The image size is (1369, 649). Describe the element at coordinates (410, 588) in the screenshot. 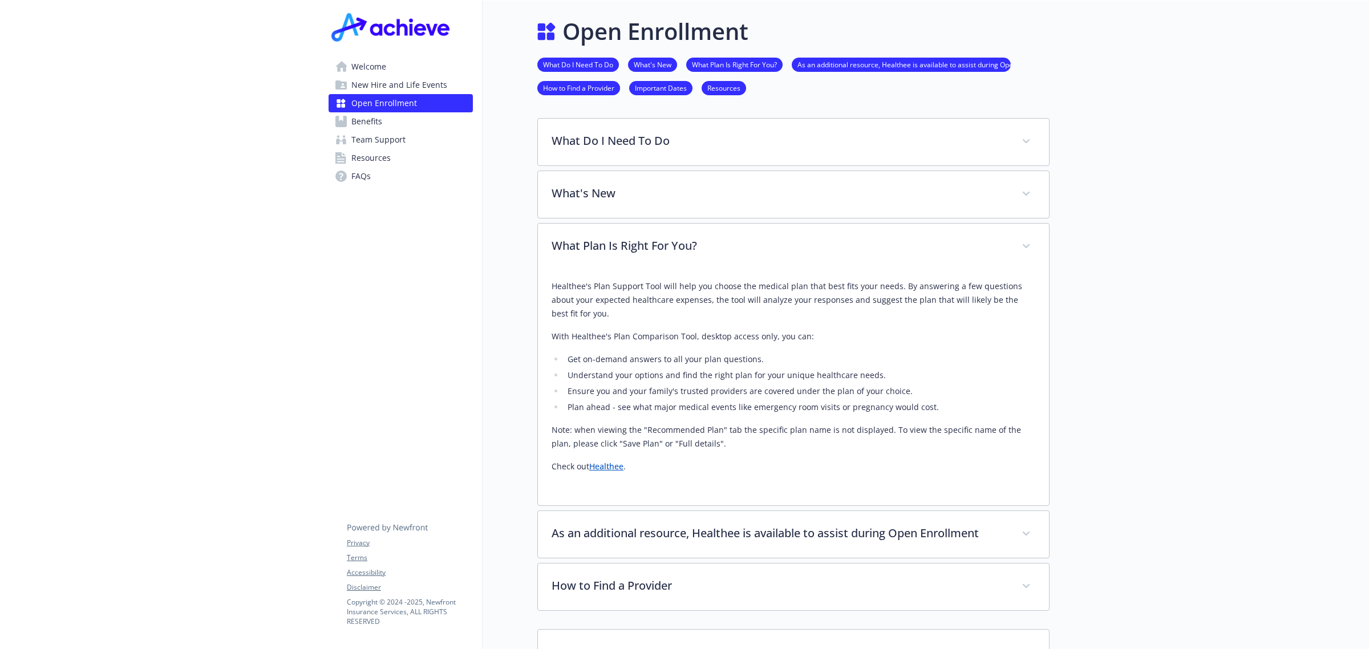

I see `a: Disclaimer` at that location.